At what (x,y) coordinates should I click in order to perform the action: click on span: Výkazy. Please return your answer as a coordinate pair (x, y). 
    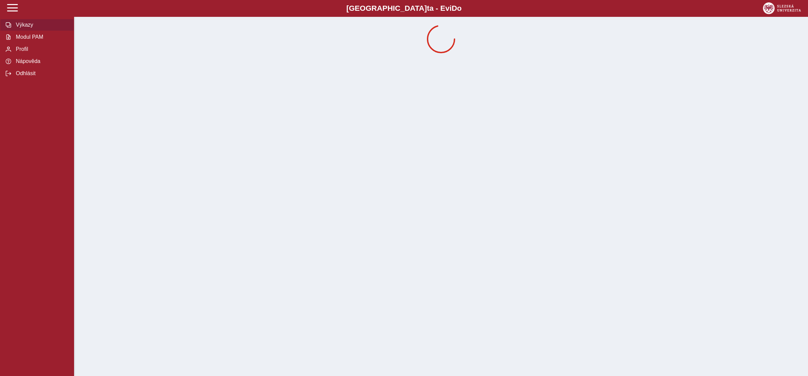
    Looking at the image, I should click on (41, 25).